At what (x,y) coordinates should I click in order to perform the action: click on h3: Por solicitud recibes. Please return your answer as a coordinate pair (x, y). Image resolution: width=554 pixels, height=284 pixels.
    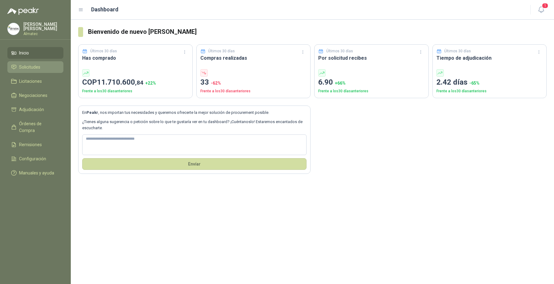
    Looking at the image, I should click on (371, 58).